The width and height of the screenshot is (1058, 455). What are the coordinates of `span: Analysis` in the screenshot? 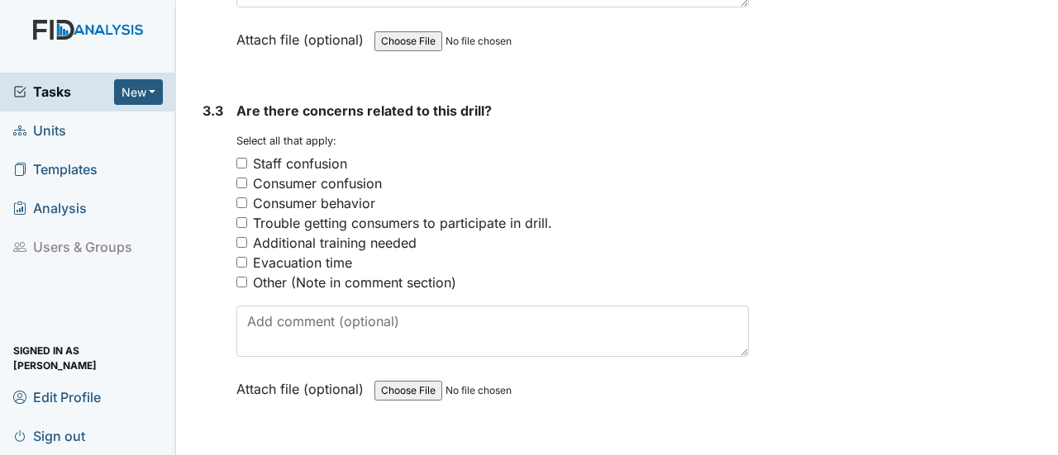 It's located at (50, 208).